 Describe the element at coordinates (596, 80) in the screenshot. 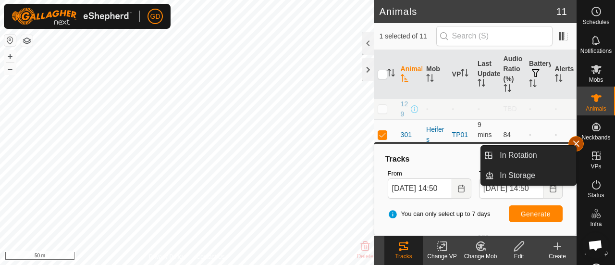

I see `span: Mobs` at that location.